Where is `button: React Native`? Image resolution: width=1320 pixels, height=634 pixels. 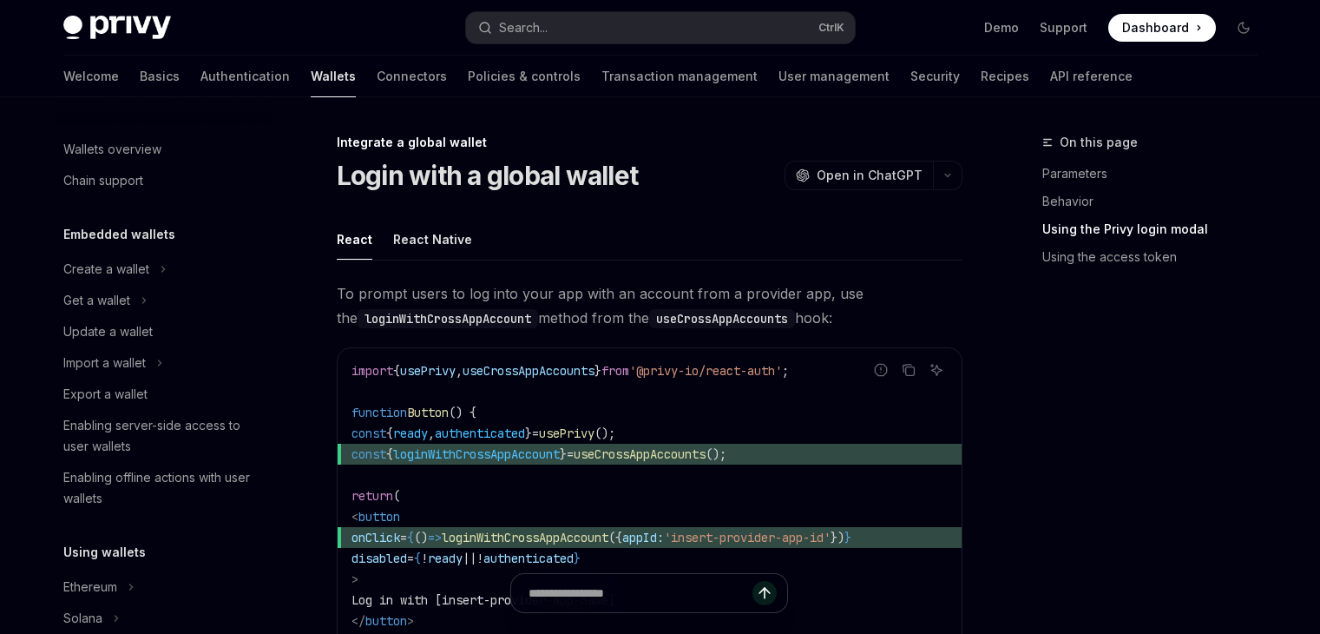 button: React Native is located at coordinates (432, 239).